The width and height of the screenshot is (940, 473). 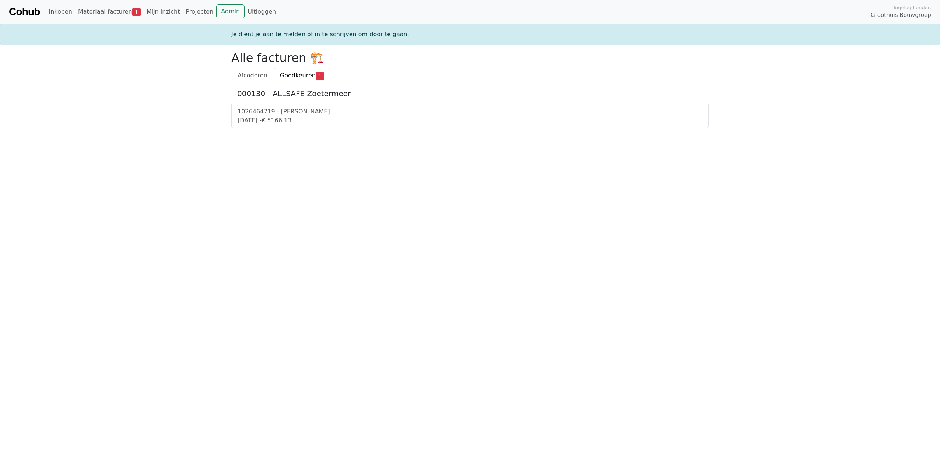 I want to click on h5: 000130 - ALLSAFE Zoetermeer, so click(x=470, y=94).